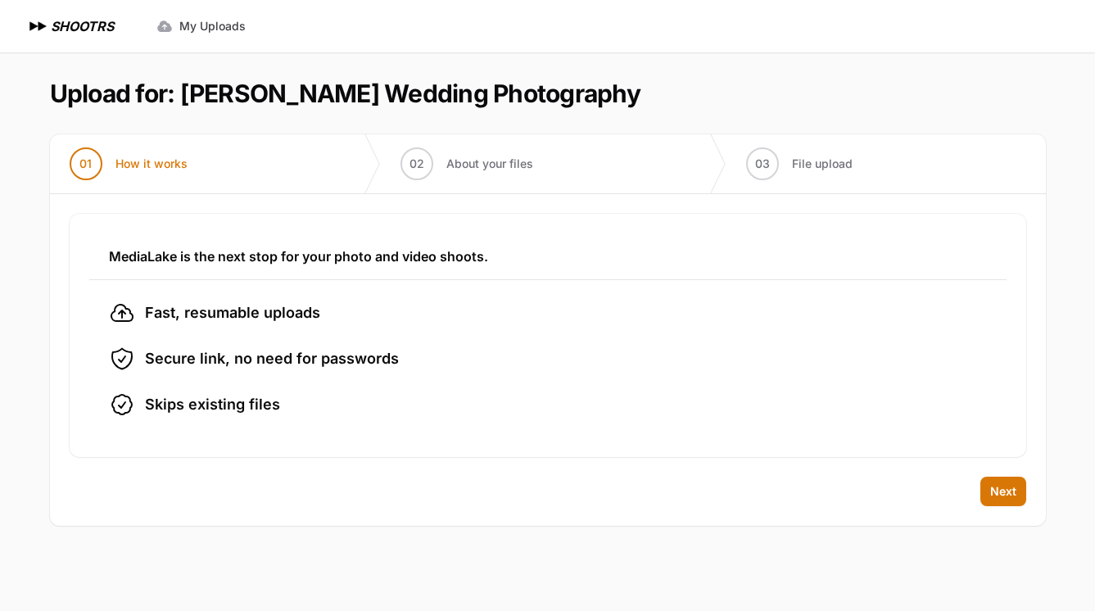 This screenshot has width=1095, height=611. I want to click on span: Next, so click(1003, 491).